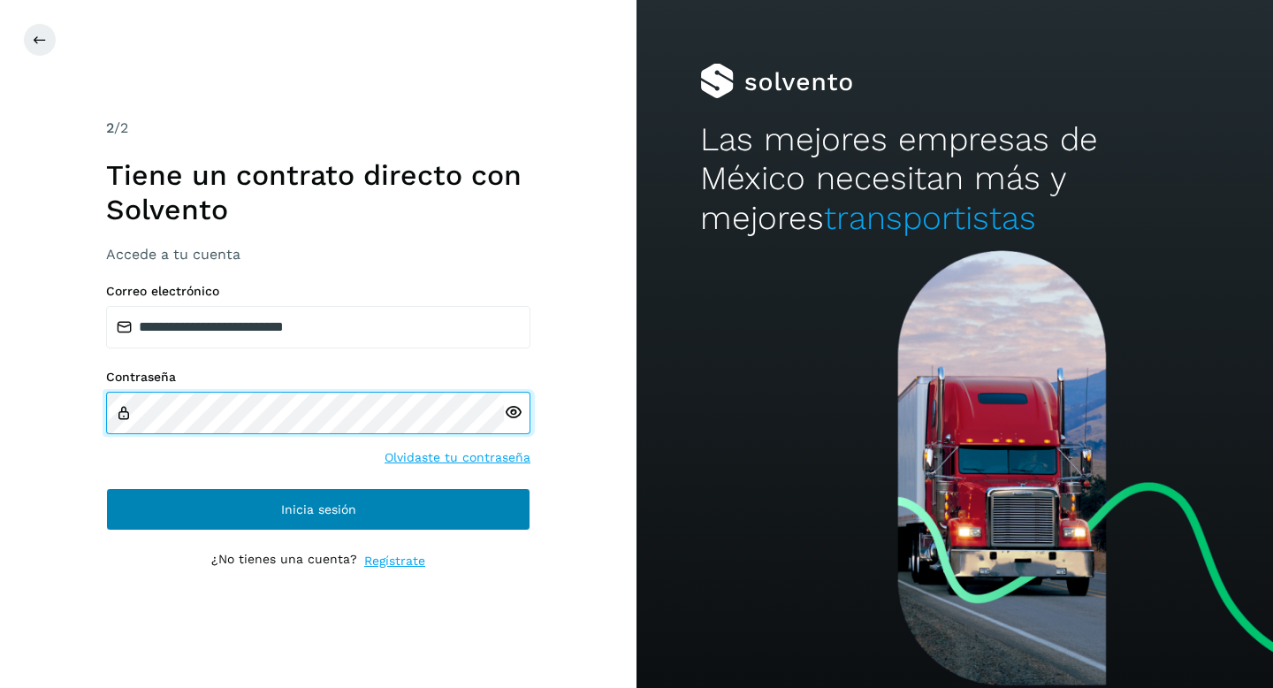 Image resolution: width=1273 pixels, height=688 pixels. What do you see at coordinates (394, 560) in the screenshot?
I see `a: Regístrate` at bounding box center [394, 560].